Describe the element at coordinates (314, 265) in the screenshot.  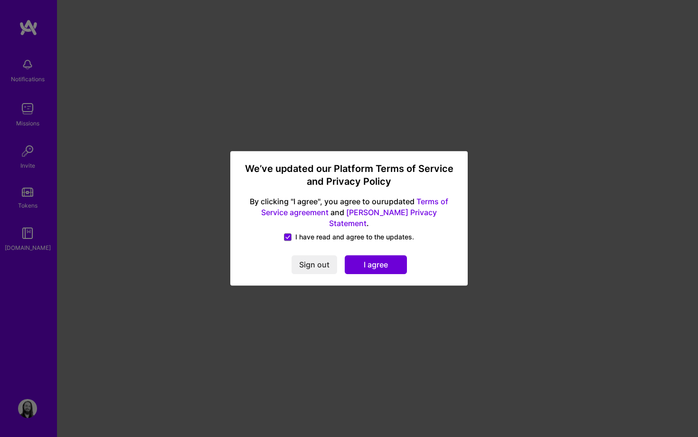
I see `button: Sign out` at that location.